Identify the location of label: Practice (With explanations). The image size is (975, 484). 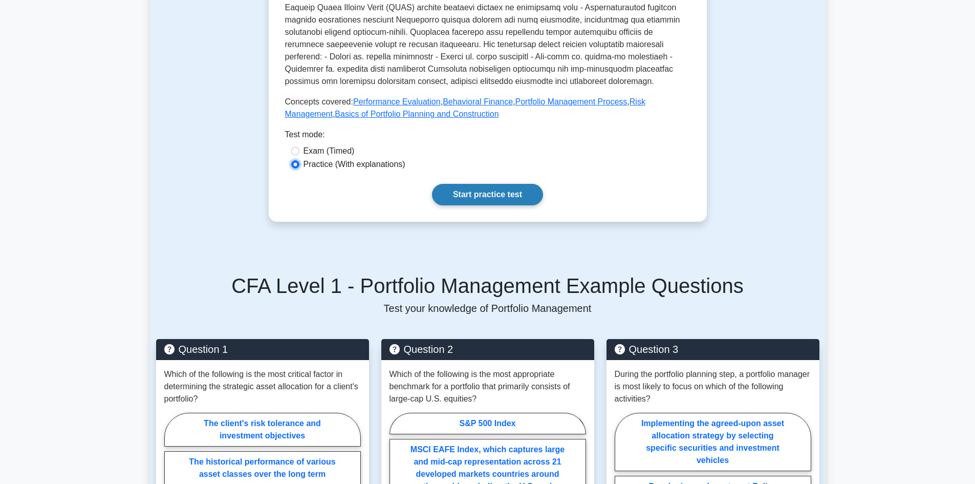
(354, 164).